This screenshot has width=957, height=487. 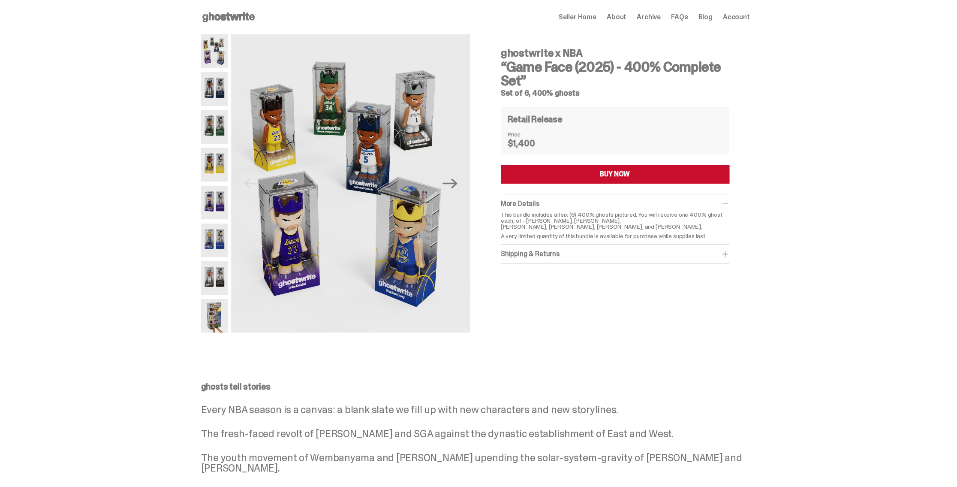 I want to click on dt: Price, so click(x=529, y=134).